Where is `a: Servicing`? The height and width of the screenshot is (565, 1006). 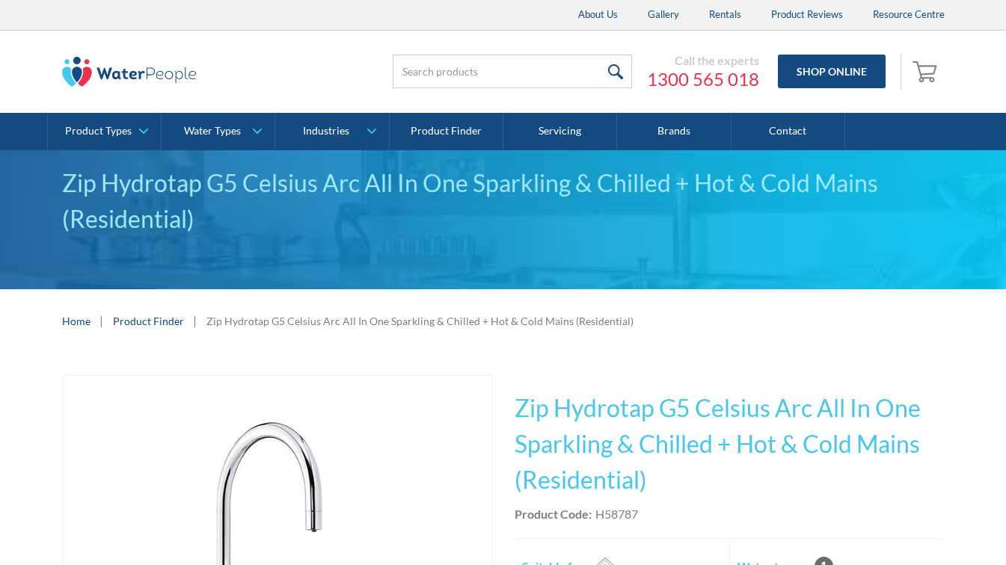
a: Servicing is located at coordinates (560, 132).